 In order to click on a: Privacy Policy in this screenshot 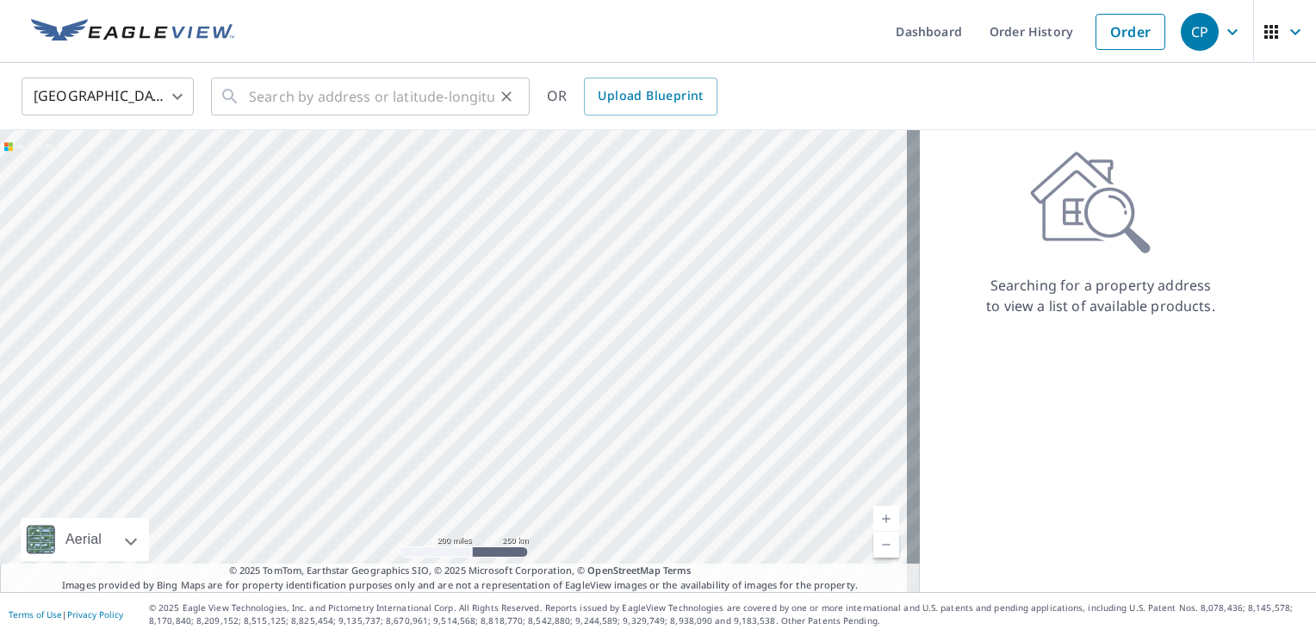, I will do `click(95, 614)`.